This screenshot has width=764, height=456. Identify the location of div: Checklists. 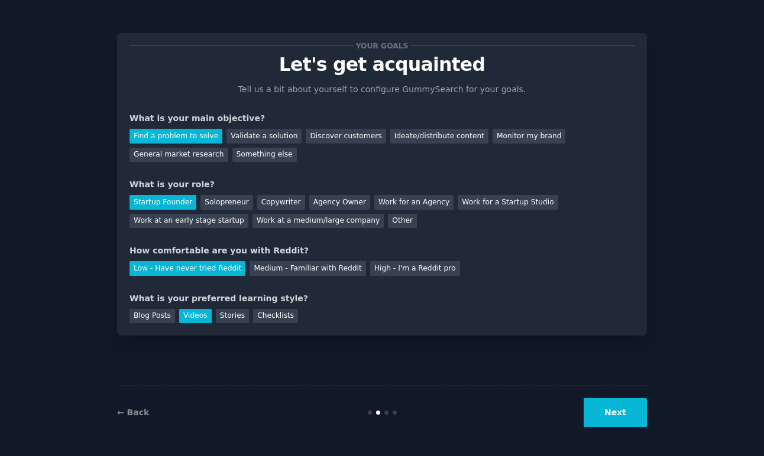
(275, 316).